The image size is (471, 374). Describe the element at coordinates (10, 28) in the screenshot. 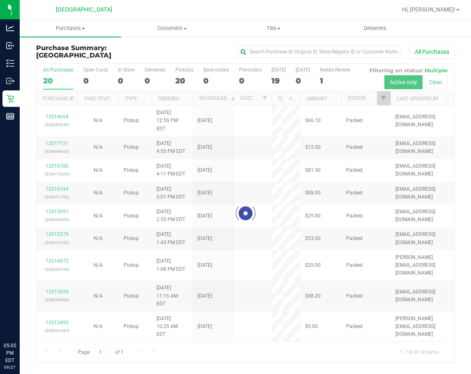

I see `inline-svg: Analytics` at that location.